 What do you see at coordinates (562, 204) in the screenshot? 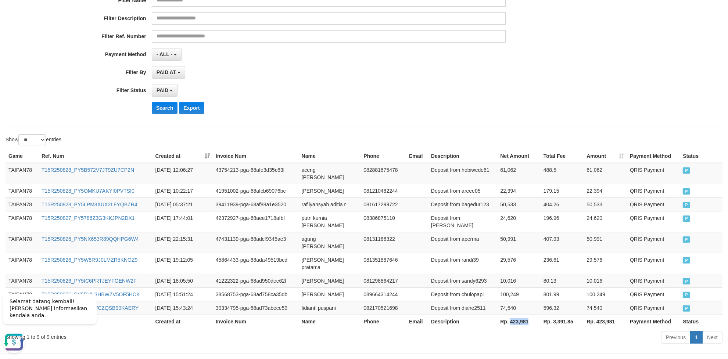
I see `td: 404.26` at bounding box center [562, 204].